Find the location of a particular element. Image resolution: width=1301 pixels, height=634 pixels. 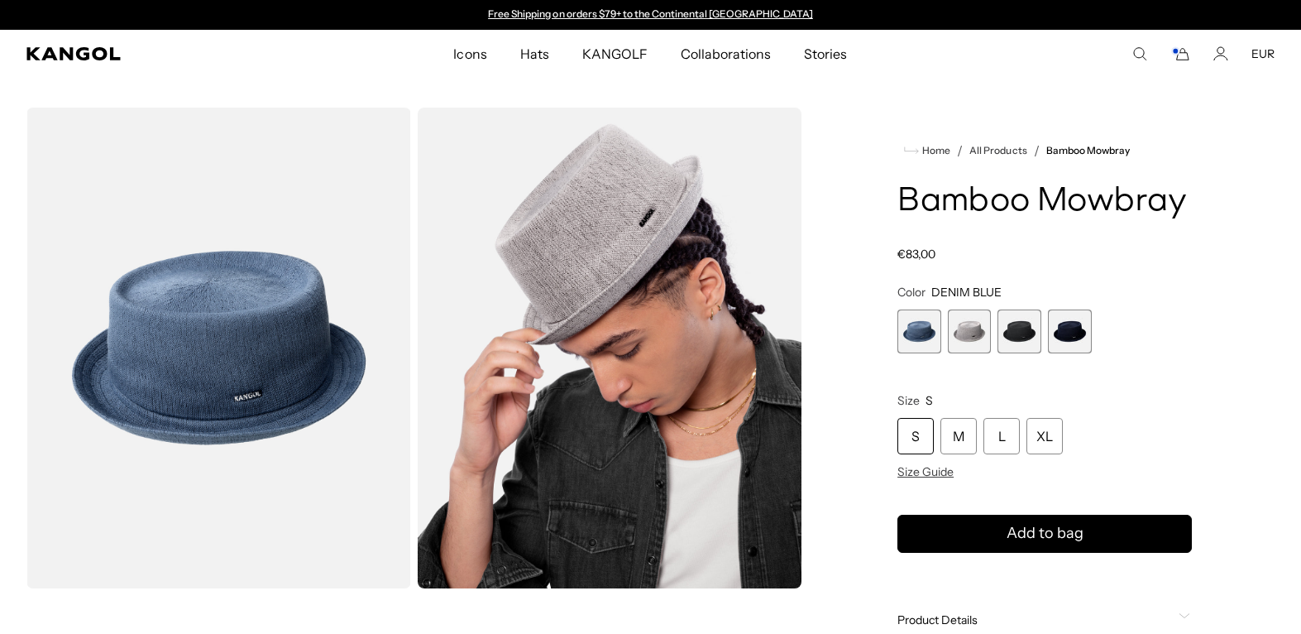

div: 4 of 4 is located at coordinates (1070, 331).